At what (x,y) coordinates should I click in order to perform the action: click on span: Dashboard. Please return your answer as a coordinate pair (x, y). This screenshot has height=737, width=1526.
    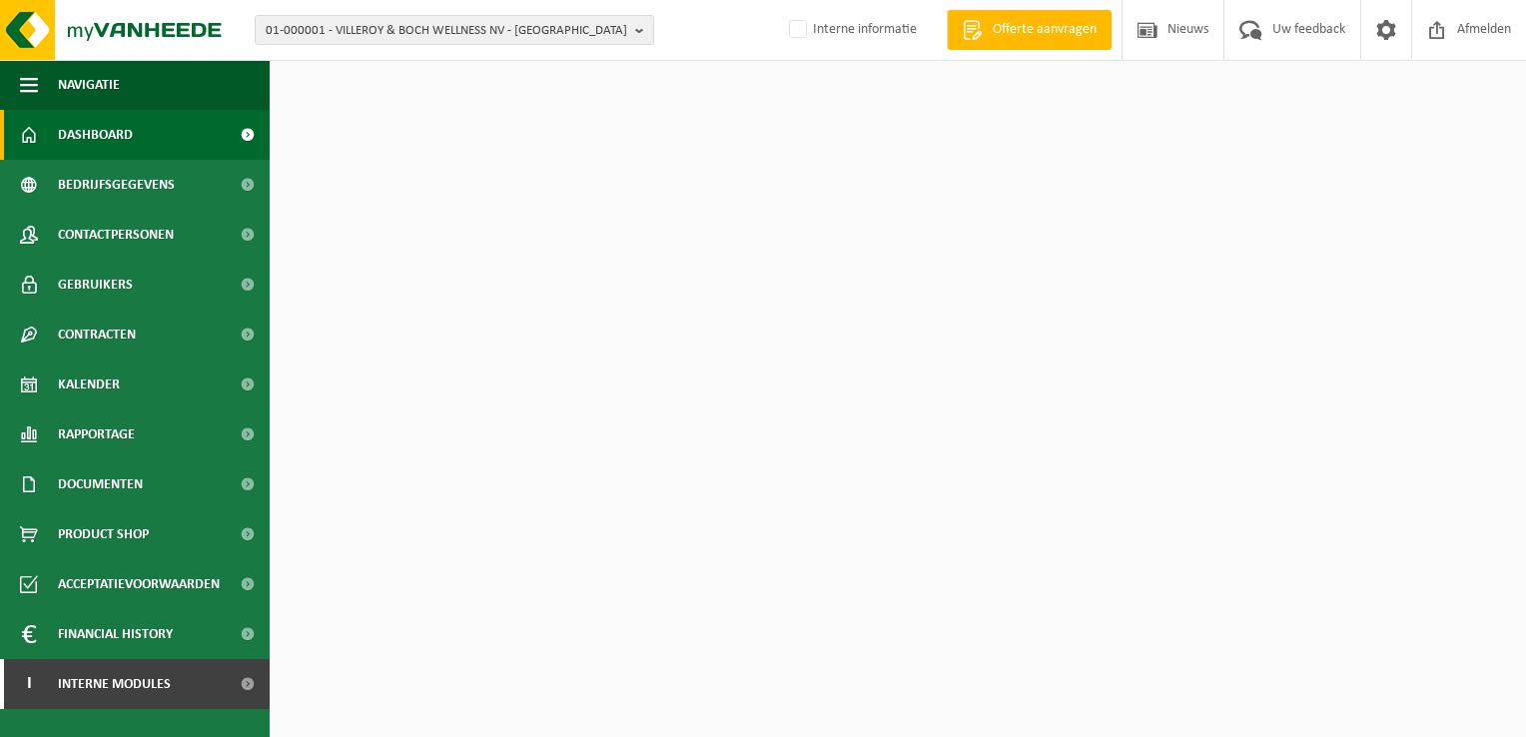
    Looking at the image, I should click on (95, 135).